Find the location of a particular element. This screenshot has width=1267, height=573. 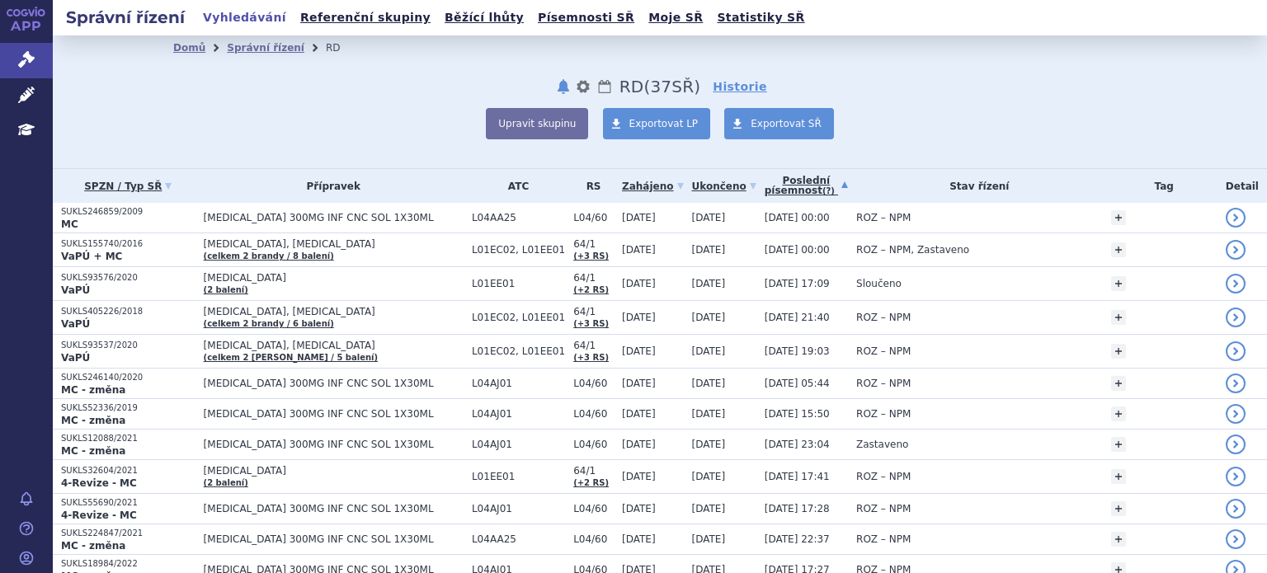

a: Správní řízení is located at coordinates (266, 48).